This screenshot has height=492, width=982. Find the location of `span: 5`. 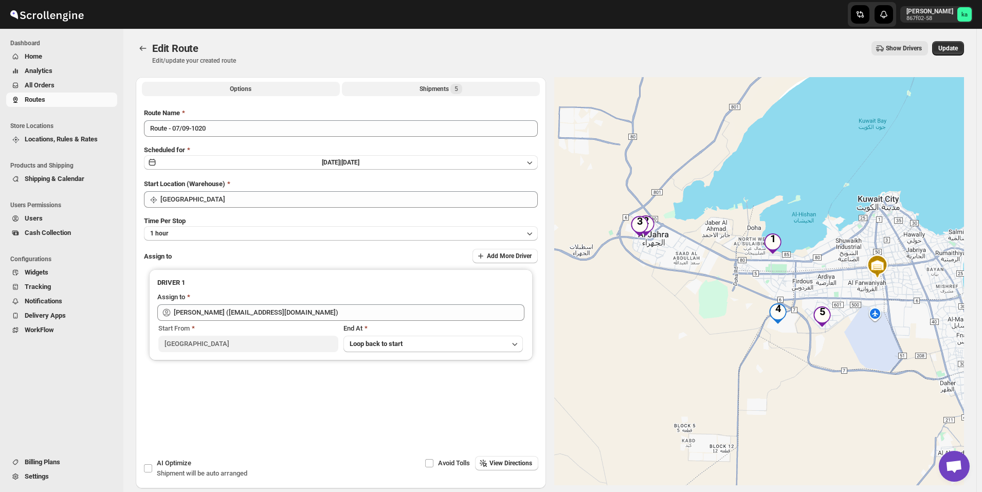

span: 5 is located at coordinates (456, 89).